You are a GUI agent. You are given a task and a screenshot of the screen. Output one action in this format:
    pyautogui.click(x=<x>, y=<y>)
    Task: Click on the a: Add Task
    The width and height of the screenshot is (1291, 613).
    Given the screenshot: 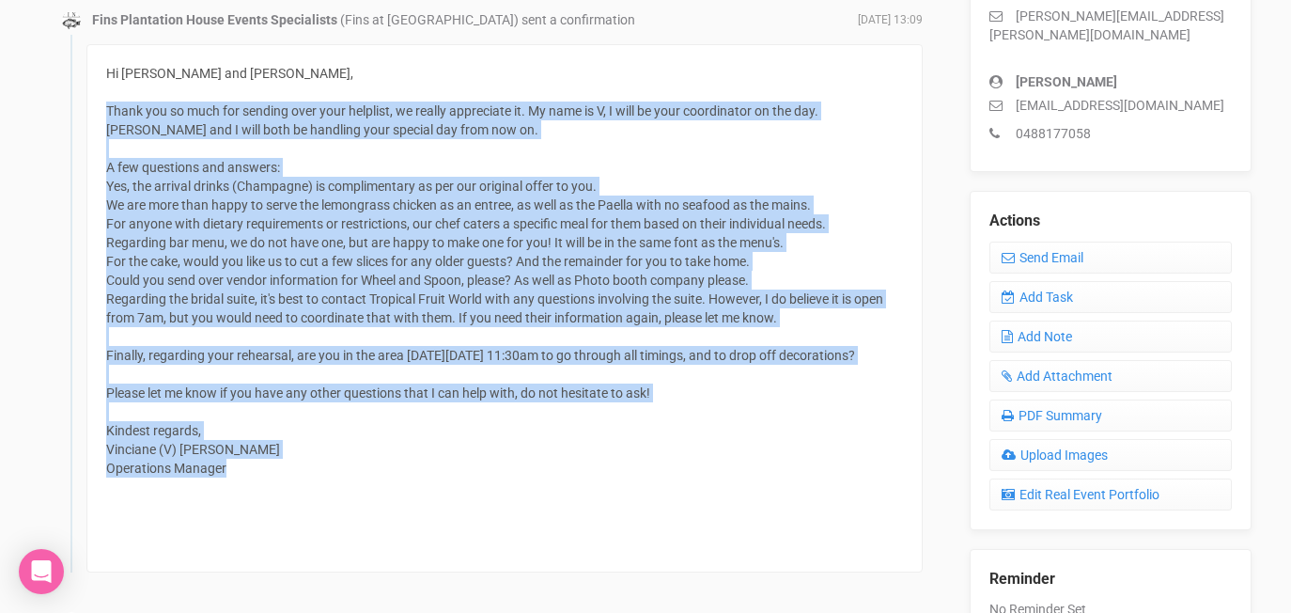 What is the action you would take?
    pyautogui.click(x=1111, y=297)
    